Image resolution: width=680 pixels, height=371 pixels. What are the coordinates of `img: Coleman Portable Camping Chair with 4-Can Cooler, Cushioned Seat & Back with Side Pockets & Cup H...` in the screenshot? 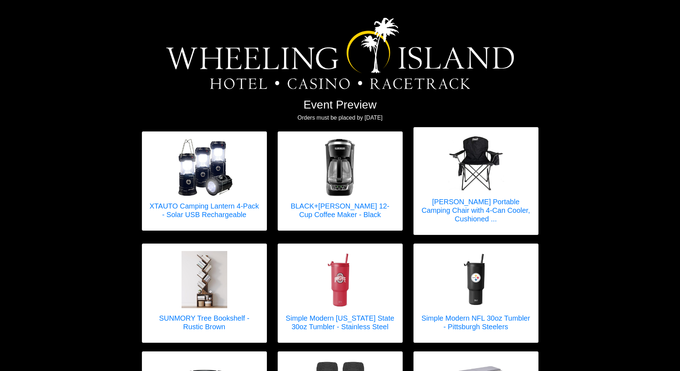 It's located at (476, 163).